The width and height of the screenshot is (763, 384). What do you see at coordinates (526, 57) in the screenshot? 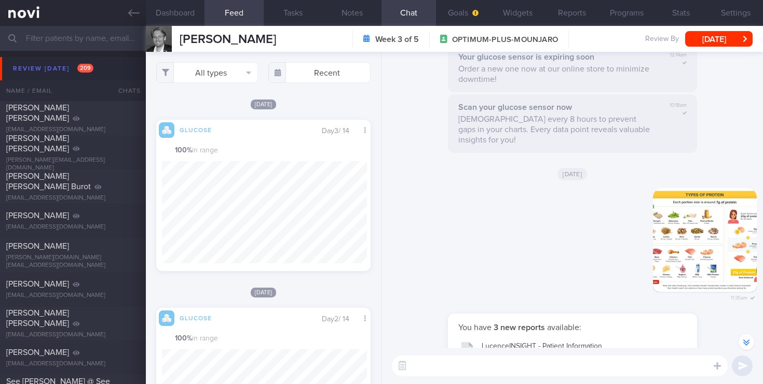
I see `strong: Your glucose sensor is expiring soon` at bounding box center [526, 57].